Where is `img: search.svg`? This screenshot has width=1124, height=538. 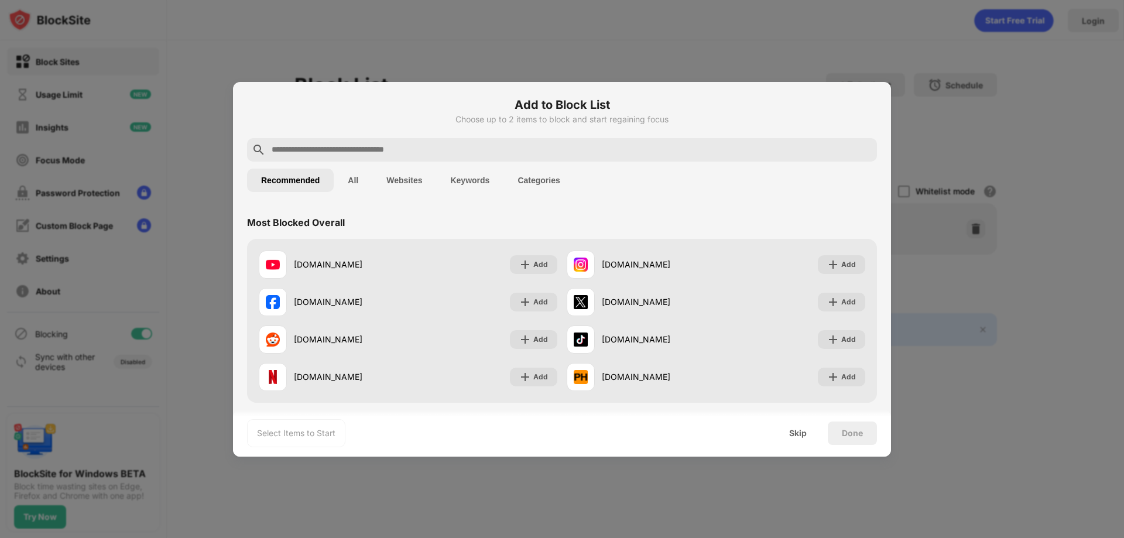
img: search.svg is located at coordinates (259, 150).